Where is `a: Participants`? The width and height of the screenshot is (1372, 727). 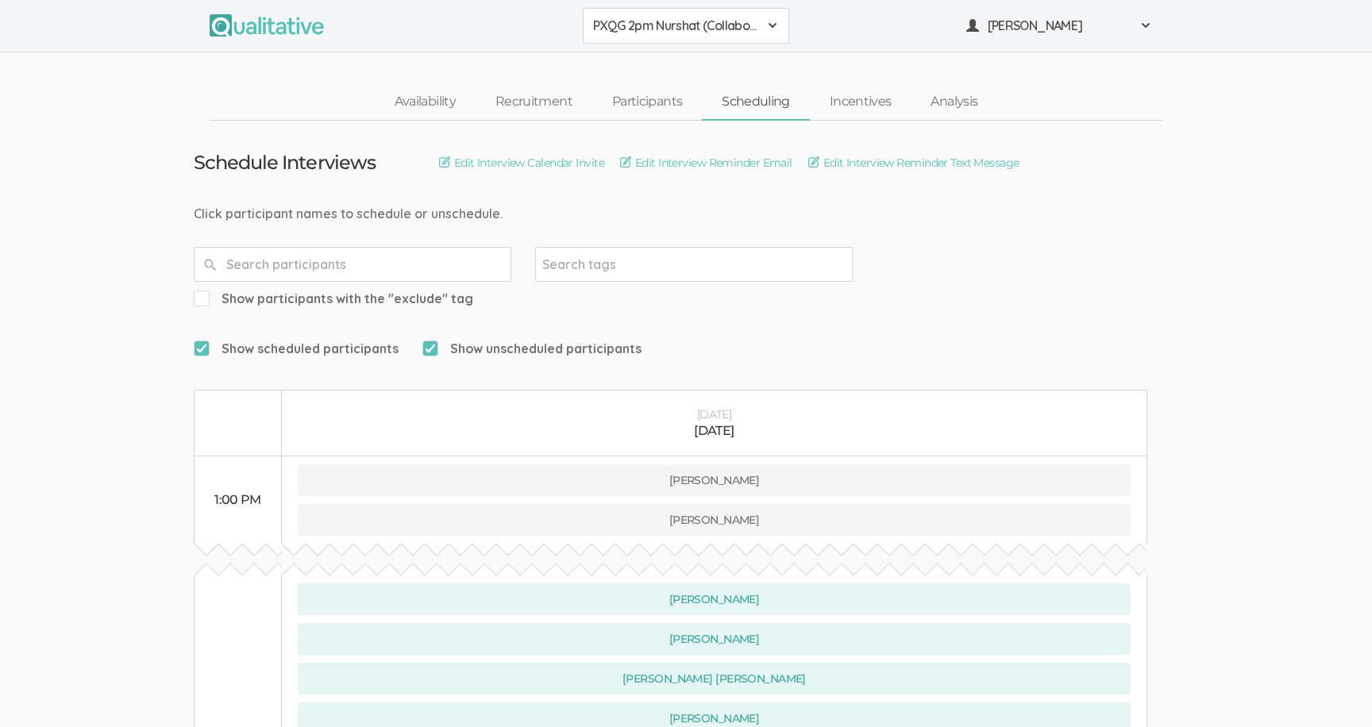
a: Participants is located at coordinates (647, 102).